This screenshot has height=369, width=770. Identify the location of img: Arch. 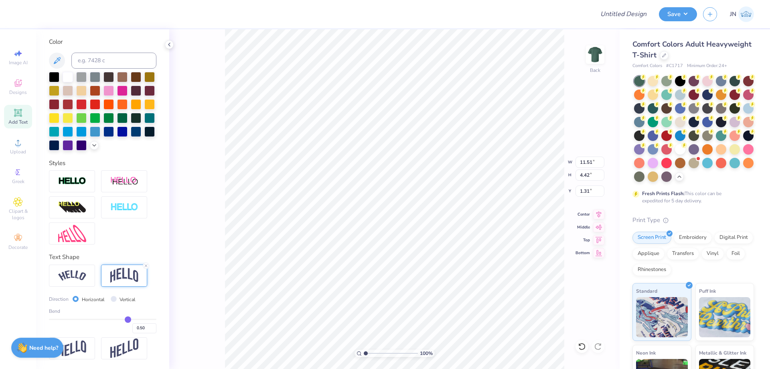
(124, 275).